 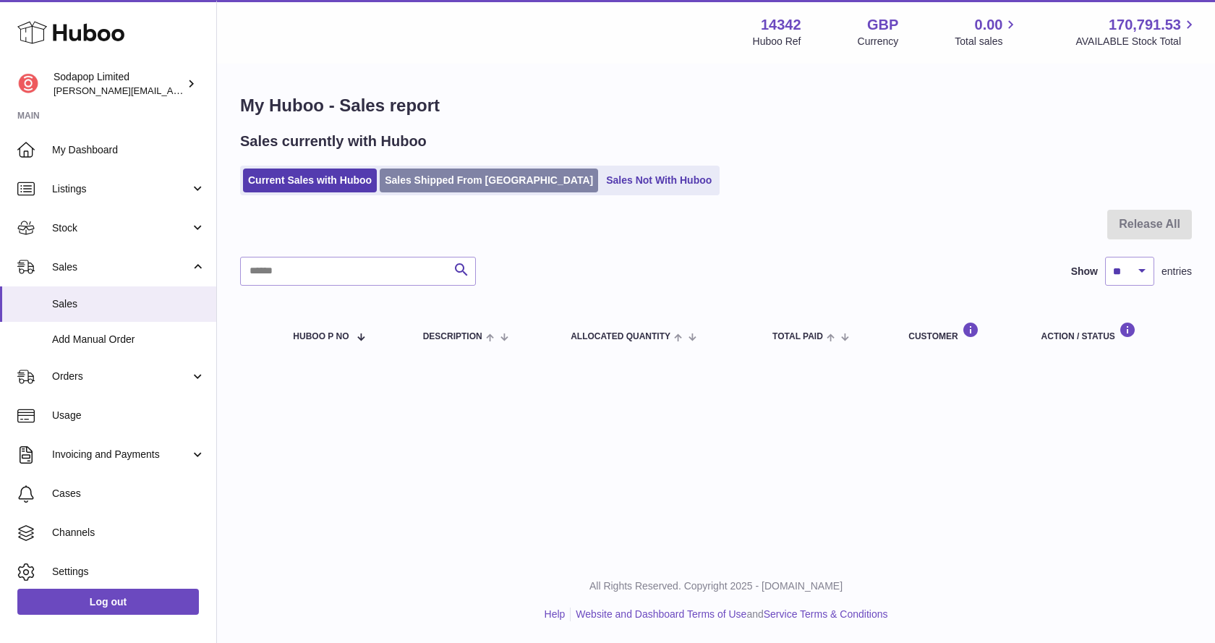 What do you see at coordinates (781, 25) in the screenshot?
I see `strong: 14342` at bounding box center [781, 25].